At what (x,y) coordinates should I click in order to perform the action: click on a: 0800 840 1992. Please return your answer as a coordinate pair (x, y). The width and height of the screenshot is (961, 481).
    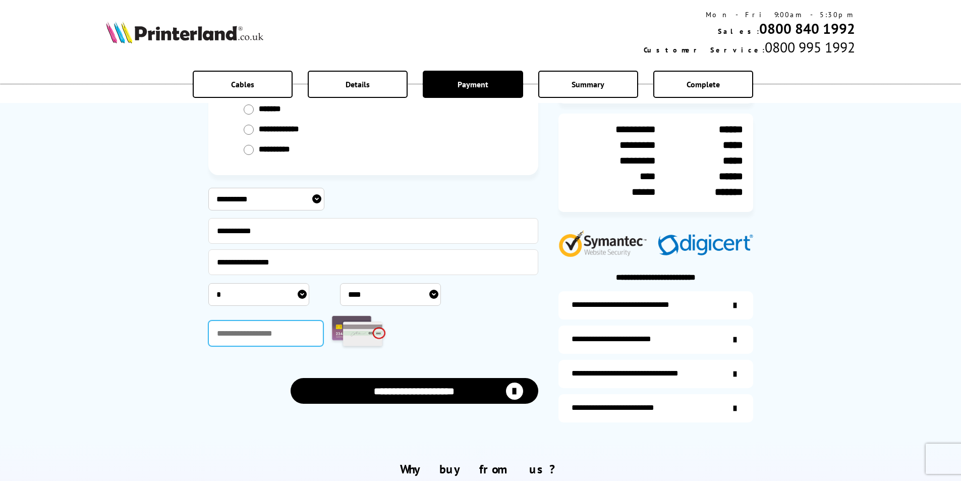
    Looking at the image, I should click on (808, 28).